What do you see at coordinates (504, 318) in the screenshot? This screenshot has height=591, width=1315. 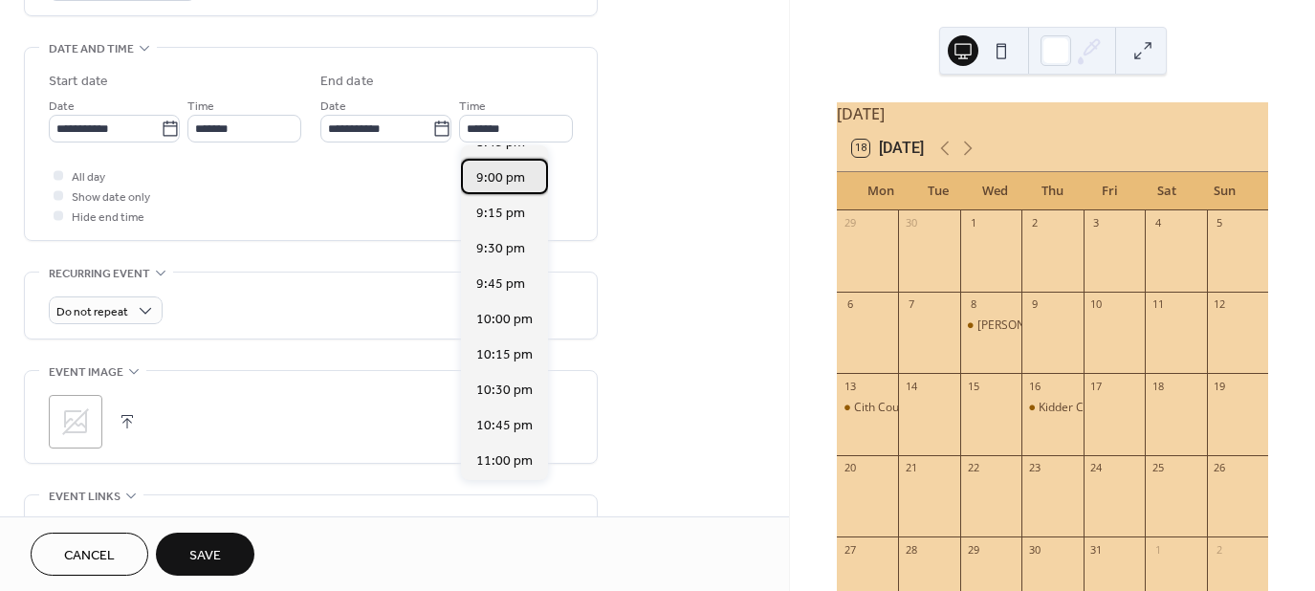 I see `span: 10:00 pm` at bounding box center [504, 318].